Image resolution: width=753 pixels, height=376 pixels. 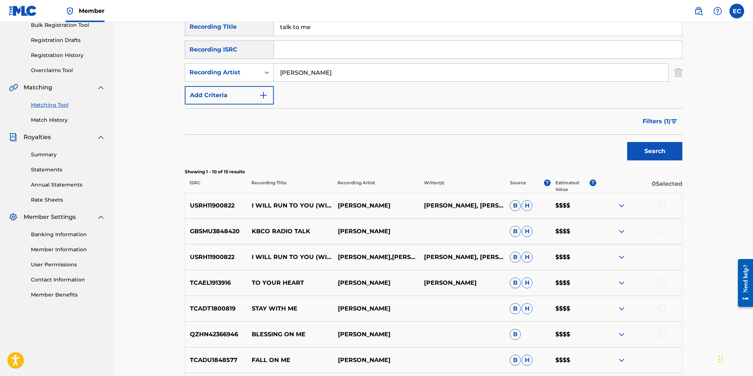 I want to click on a: User Permissions, so click(x=68, y=265).